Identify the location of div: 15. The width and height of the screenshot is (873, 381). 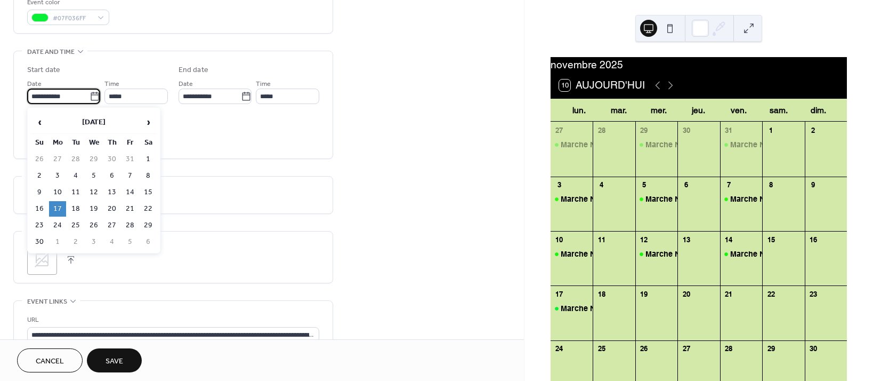
(771, 239).